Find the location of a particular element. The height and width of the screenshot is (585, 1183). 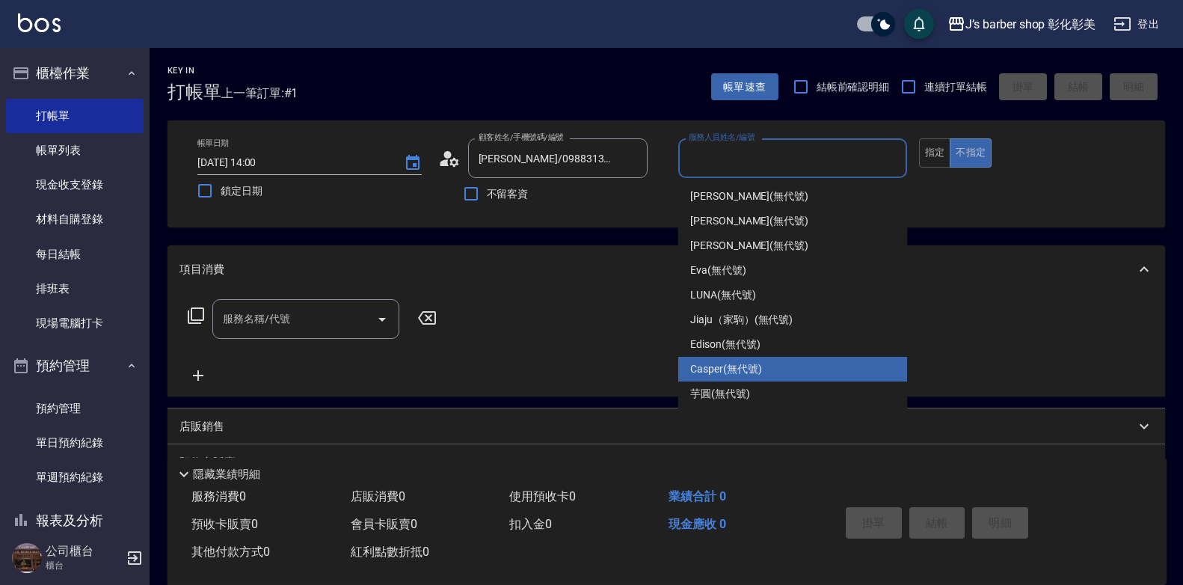

span: Eva (無代號) is located at coordinates (718, 270).